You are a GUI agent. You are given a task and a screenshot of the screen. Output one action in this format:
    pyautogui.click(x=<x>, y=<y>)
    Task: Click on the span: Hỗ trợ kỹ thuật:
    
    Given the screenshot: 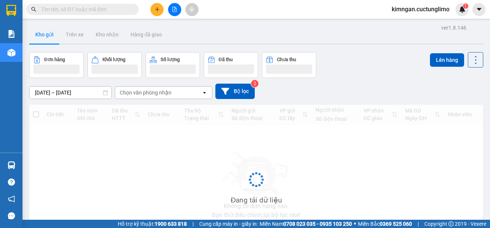 What is the action you would take?
    pyautogui.click(x=152, y=224)
    